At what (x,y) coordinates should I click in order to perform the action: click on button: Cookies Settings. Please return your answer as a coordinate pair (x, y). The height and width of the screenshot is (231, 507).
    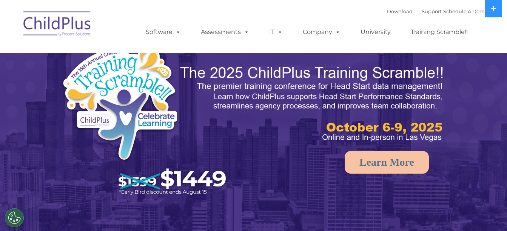
    Looking at the image, I should click on (14, 218).